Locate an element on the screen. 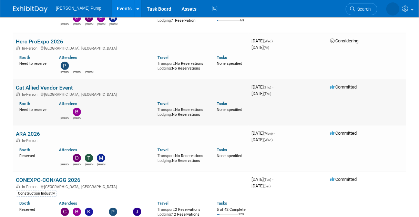 The height and width of the screenshot is (217, 419). img: ExhibitDay is located at coordinates (30, 9).